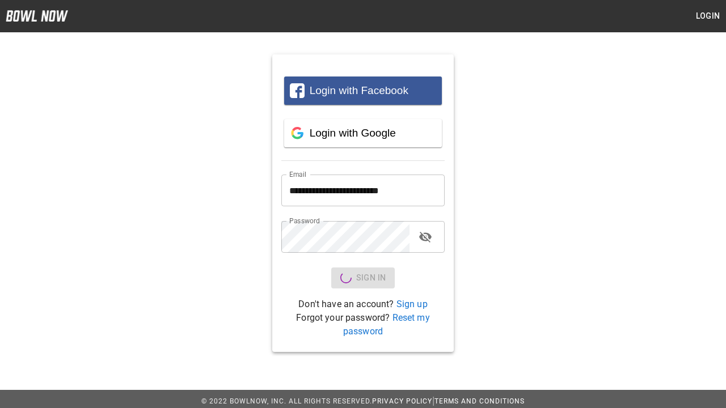  Describe the element at coordinates (353, 133) in the screenshot. I see `span: Login with Google` at that location.